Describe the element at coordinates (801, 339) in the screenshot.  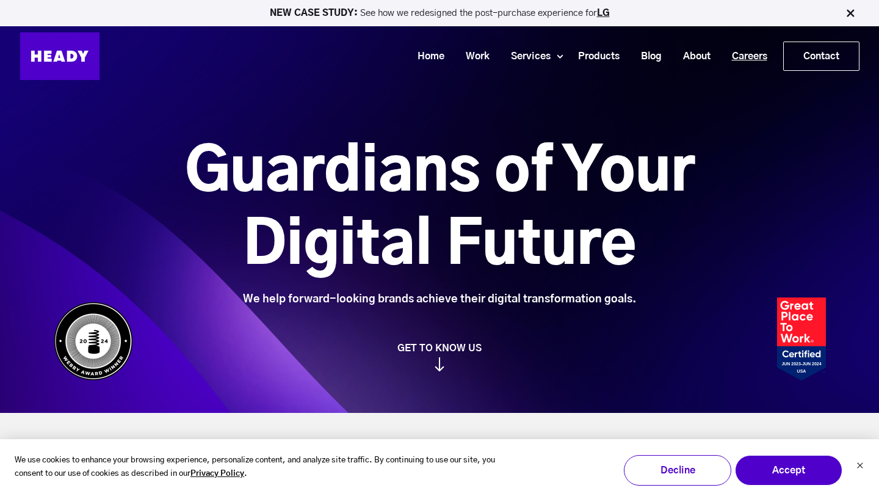
I see `img: Heady_2023_Certification_Badge` at that location.